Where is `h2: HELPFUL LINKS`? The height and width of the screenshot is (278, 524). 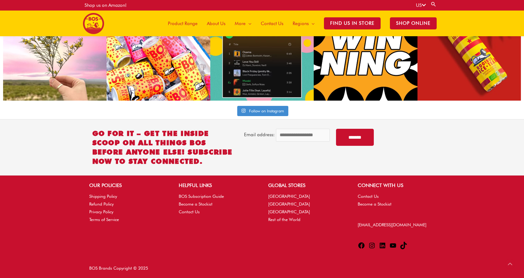
h2: HELPFUL LINKS is located at coordinates (217, 186).